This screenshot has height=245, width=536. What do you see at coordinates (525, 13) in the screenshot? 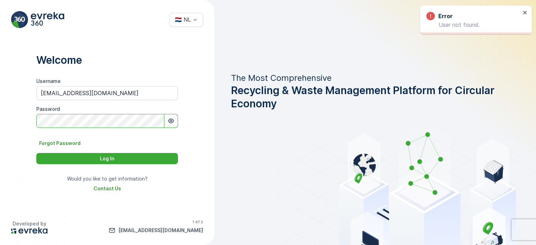
I see `button: close` at bounding box center [525, 13].